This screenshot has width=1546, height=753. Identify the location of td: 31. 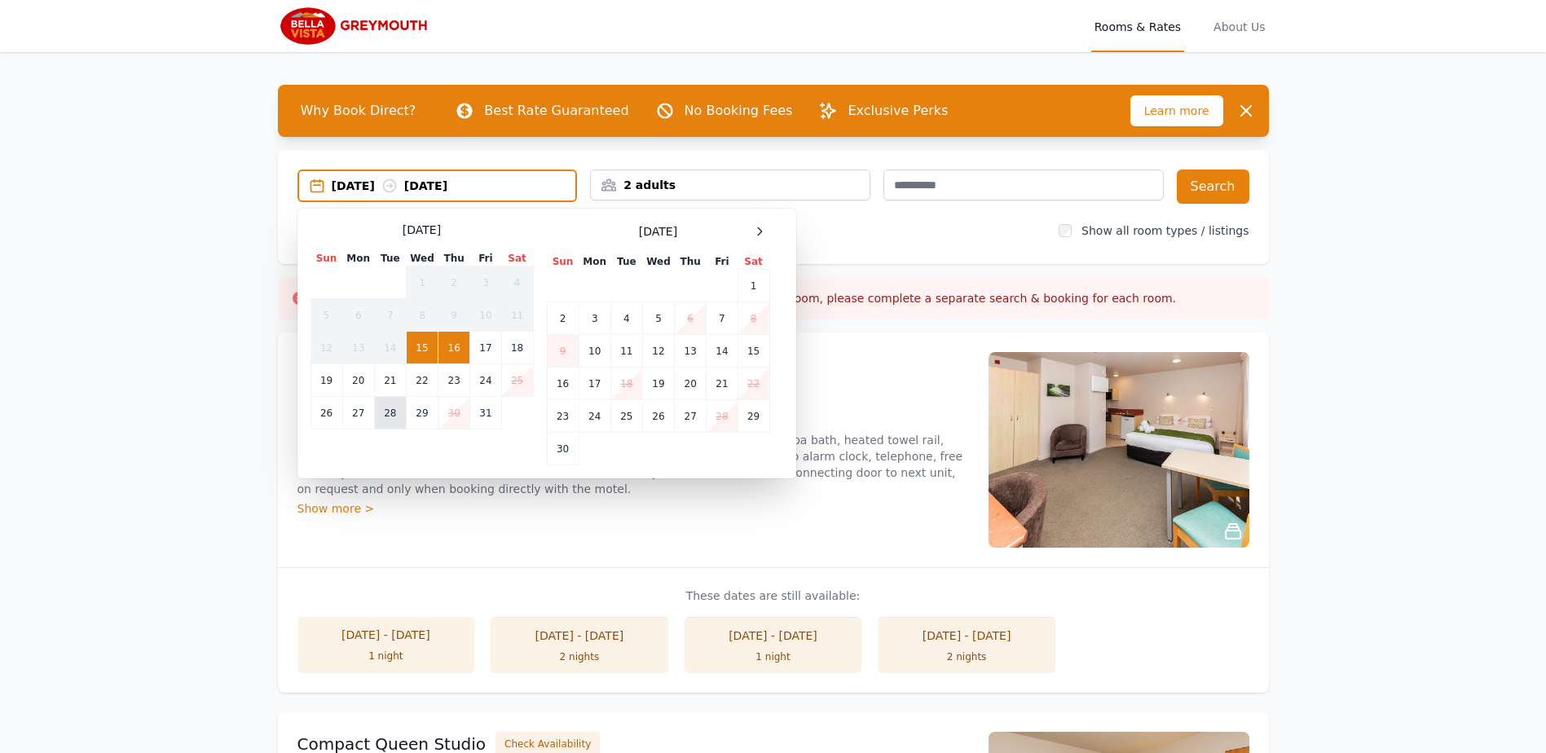
(486, 413).